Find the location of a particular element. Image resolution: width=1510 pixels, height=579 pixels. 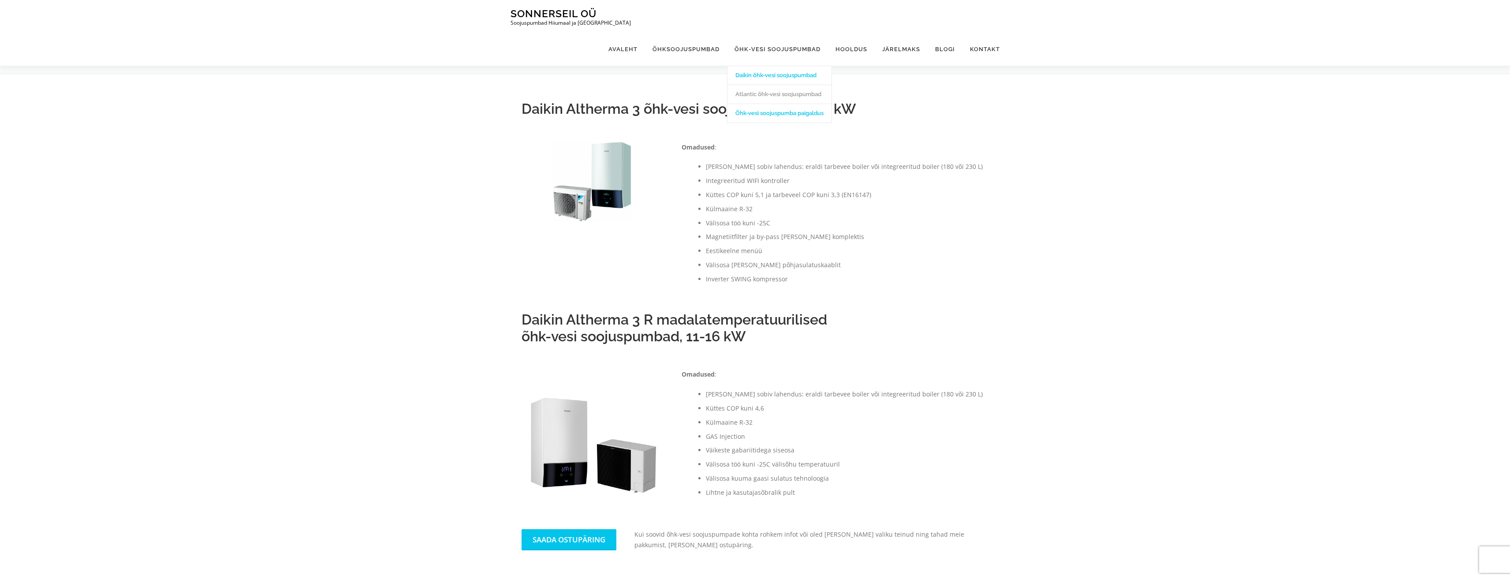

li: Välisosa töö kuni -25C is located at coordinates (845, 223).